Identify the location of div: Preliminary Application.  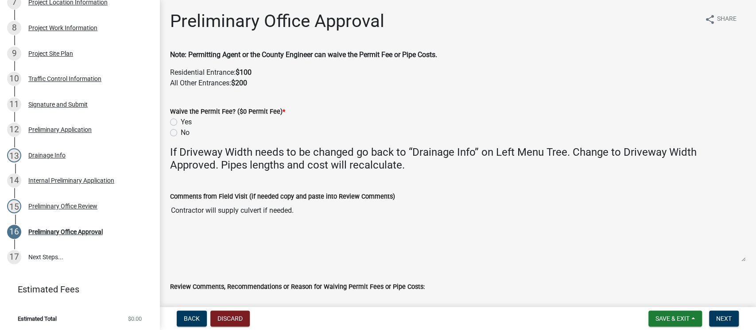
(60, 130).